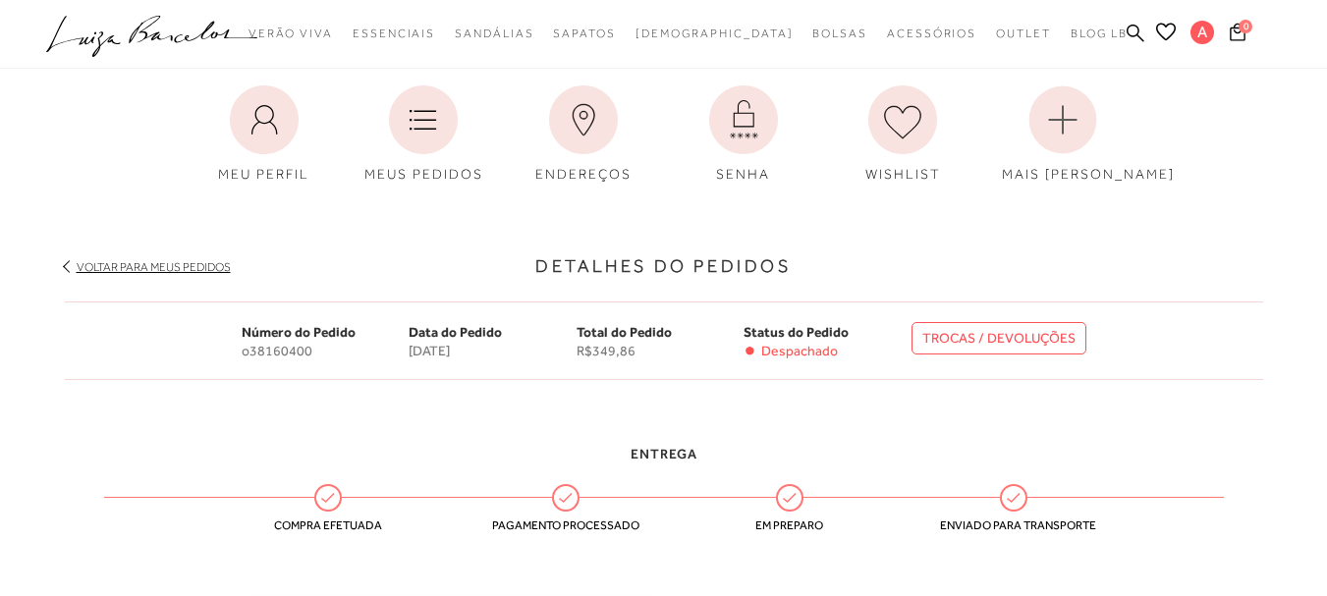  I want to click on span: Acessórios, so click(931, 33).